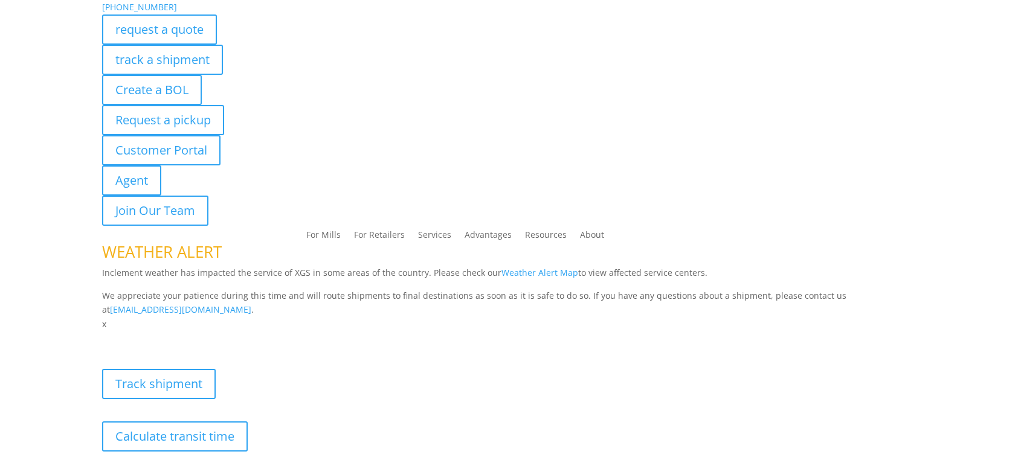 The width and height of the screenshot is (1021, 466). I want to click on a: Request a pickup, so click(163, 120).